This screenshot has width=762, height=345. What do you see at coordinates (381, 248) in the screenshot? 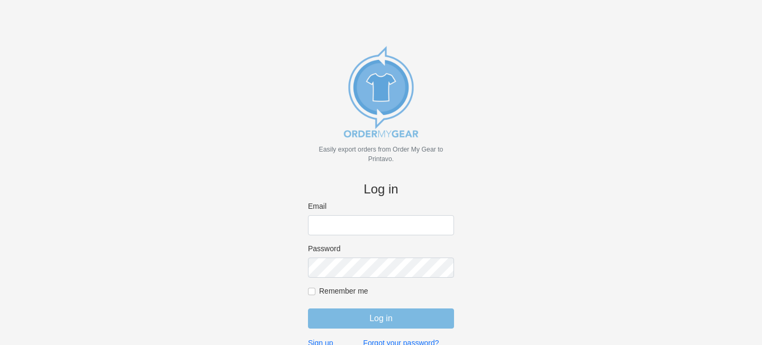
I see `label: Password` at bounding box center [381, 248].